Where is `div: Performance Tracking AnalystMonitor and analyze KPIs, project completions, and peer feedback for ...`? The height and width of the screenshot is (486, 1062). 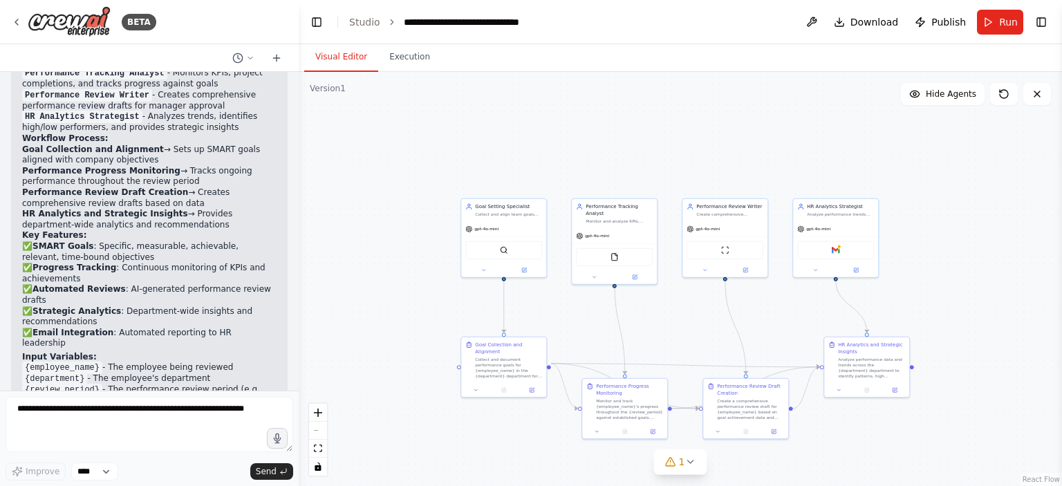 div: Performance Tracking AnalystMonitor and analyze KPIs, project completions, and peer feedback for ... is located at coordinates (614, 241).